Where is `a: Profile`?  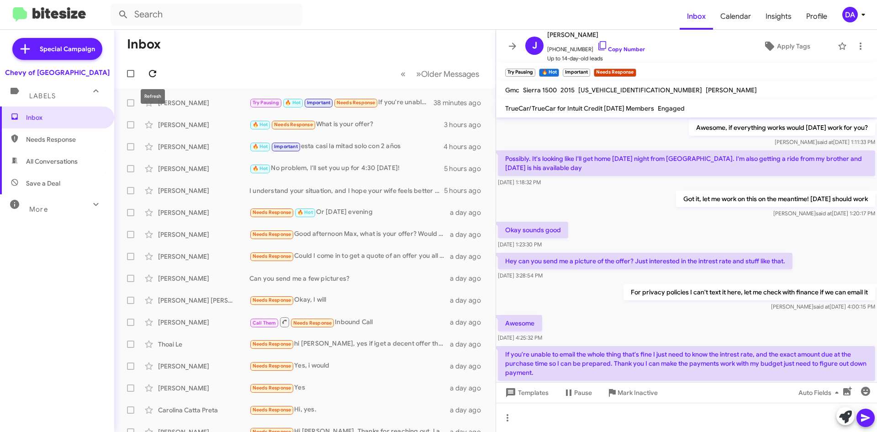 a: Profile is located at coordinates (817, 16).